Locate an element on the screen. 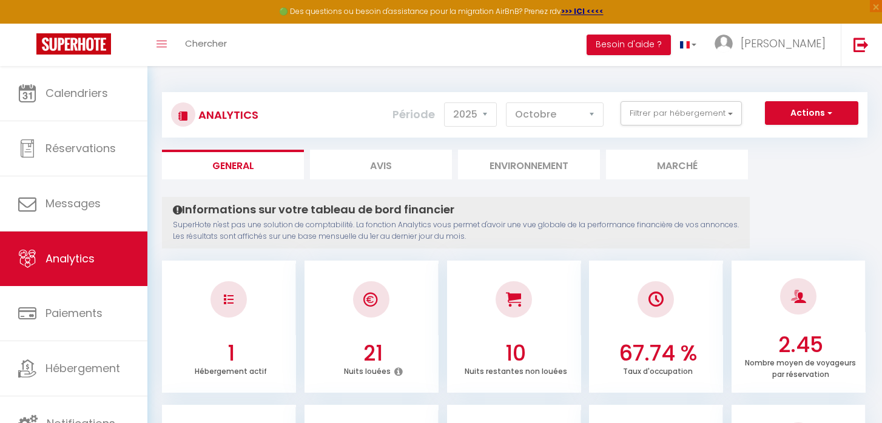  span: Messages is located at coordinates (73, 203).